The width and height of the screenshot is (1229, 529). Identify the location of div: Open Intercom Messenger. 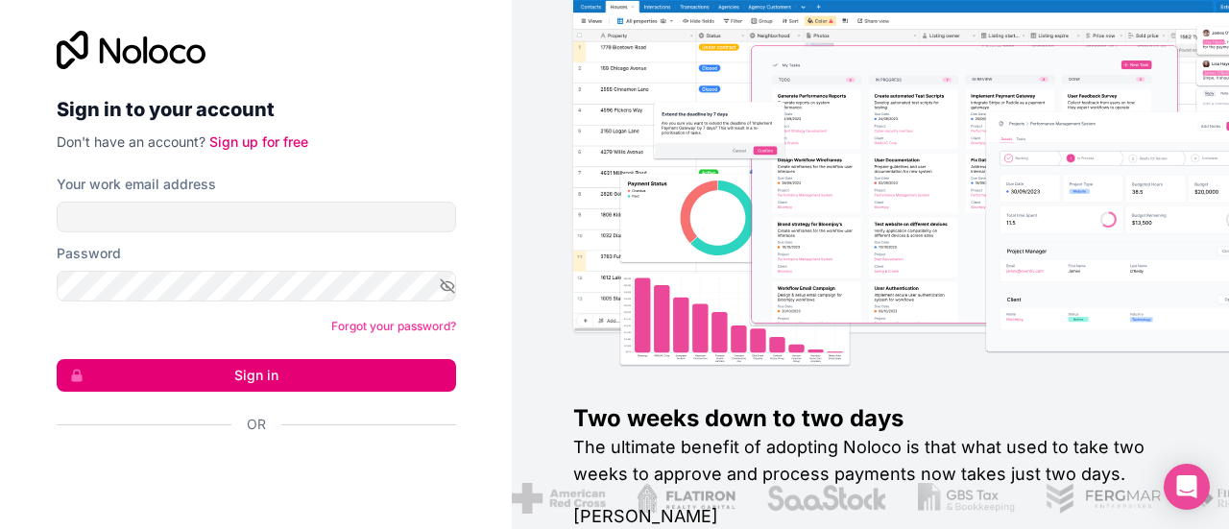
(1187, 487).